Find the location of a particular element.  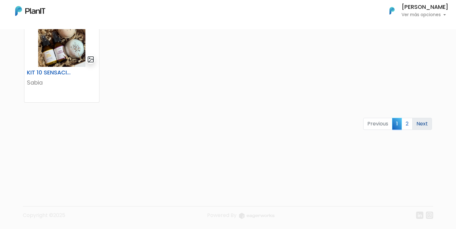

img: linkedin-cc7d2dbb1a16aff8e18f147ffe980d30ddd5d9e01409788280e63c91fc390ff4.svg is located at coordinates (419, 215).